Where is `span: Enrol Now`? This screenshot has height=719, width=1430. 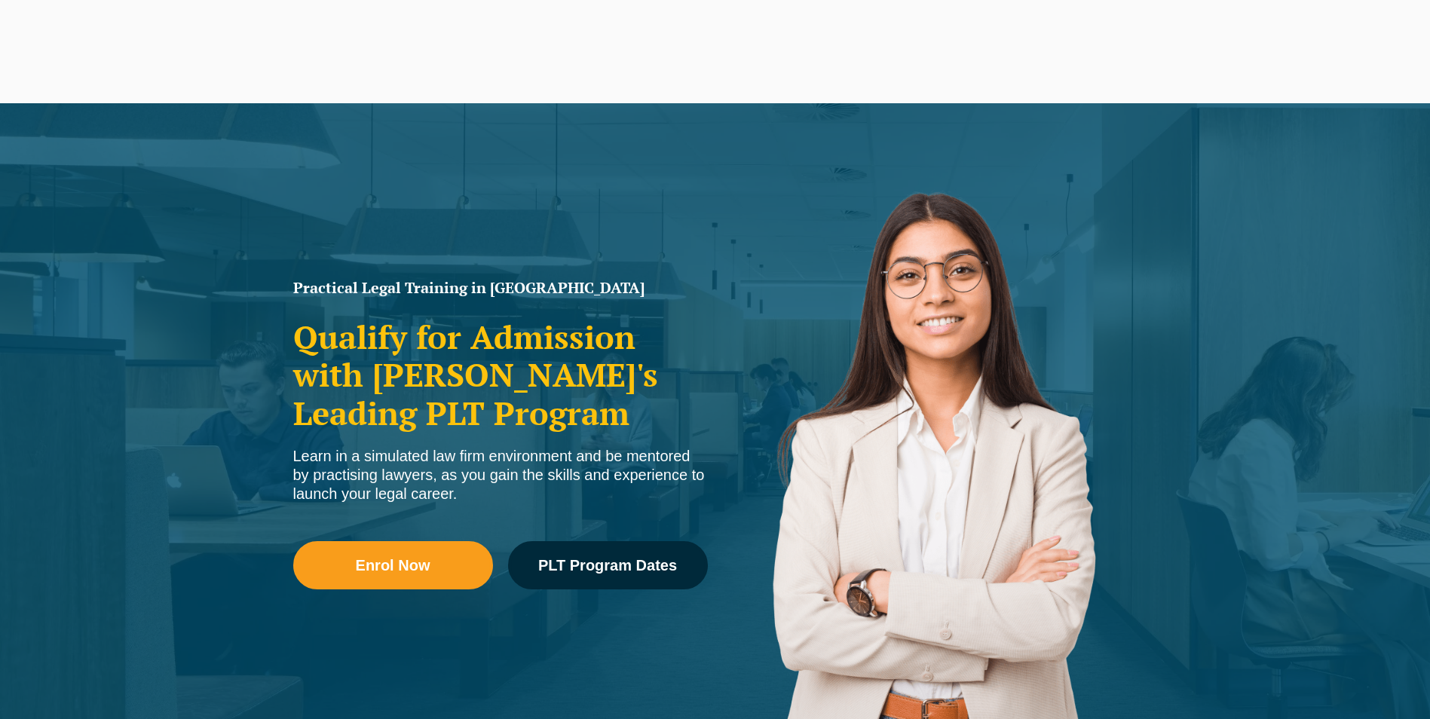 span: Enrol Now is located at coordinates (393, 565).